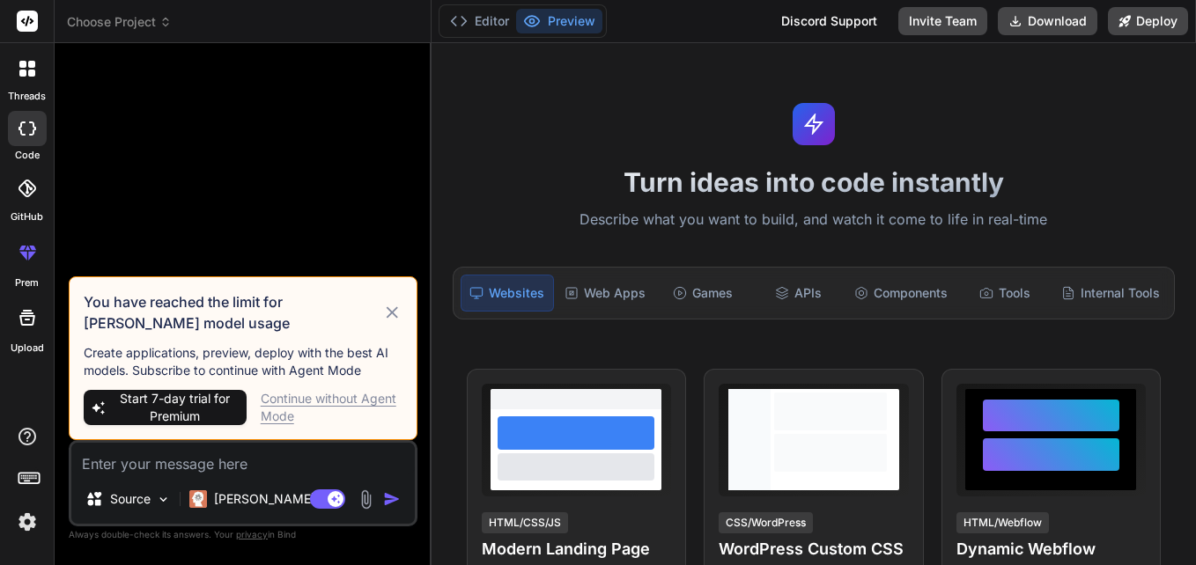 This screenshot has height=565, width=1196. I want to click on p: Create applications, preview, deploy with the best AI models. Subscribe to continue with Agent Mode, so click(243, 362).